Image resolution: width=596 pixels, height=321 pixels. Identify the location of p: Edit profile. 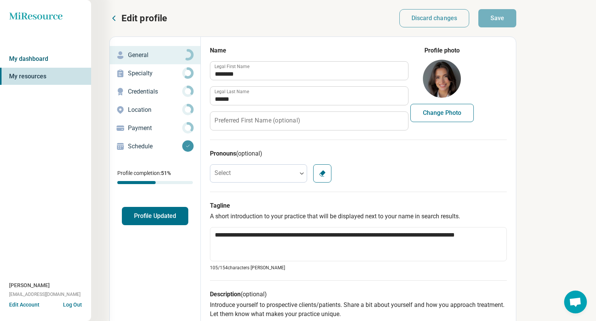
(144, 18).